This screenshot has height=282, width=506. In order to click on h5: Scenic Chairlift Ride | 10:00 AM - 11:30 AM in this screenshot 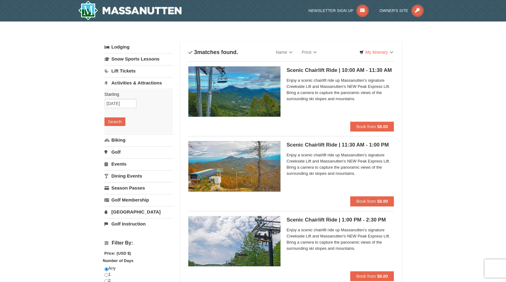, I will do `click(340, 70)`.